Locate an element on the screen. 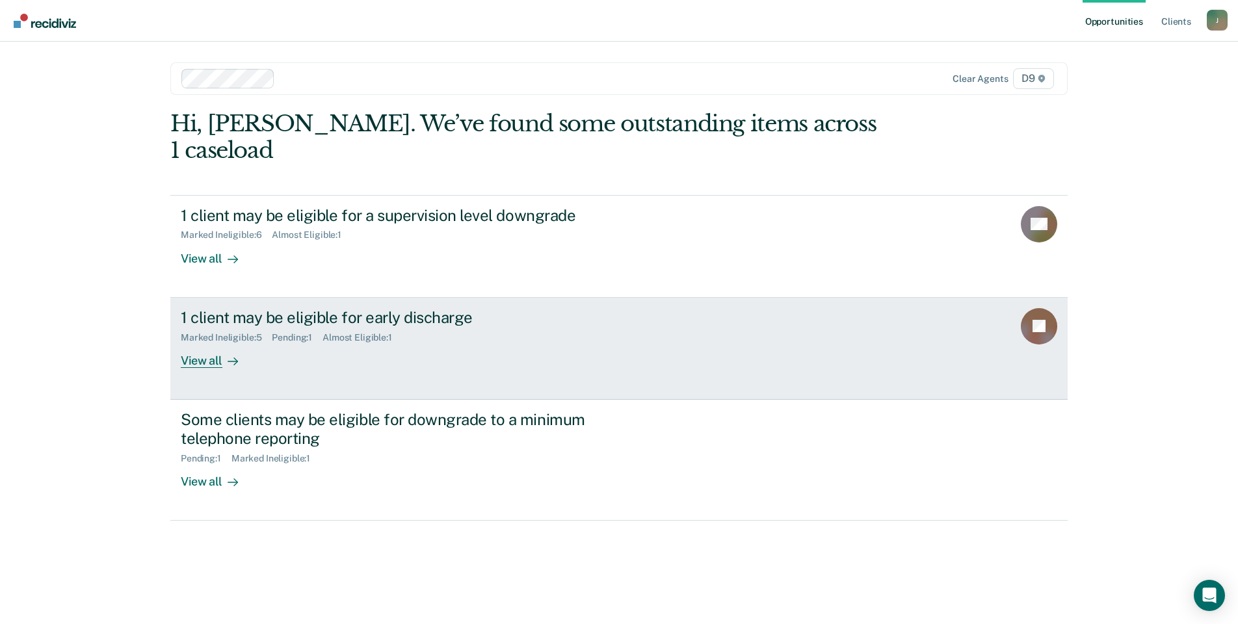 Image resolution: width=1238 pixels, height=624 pixels. span: D9 is located at coordinates (1033, 79).